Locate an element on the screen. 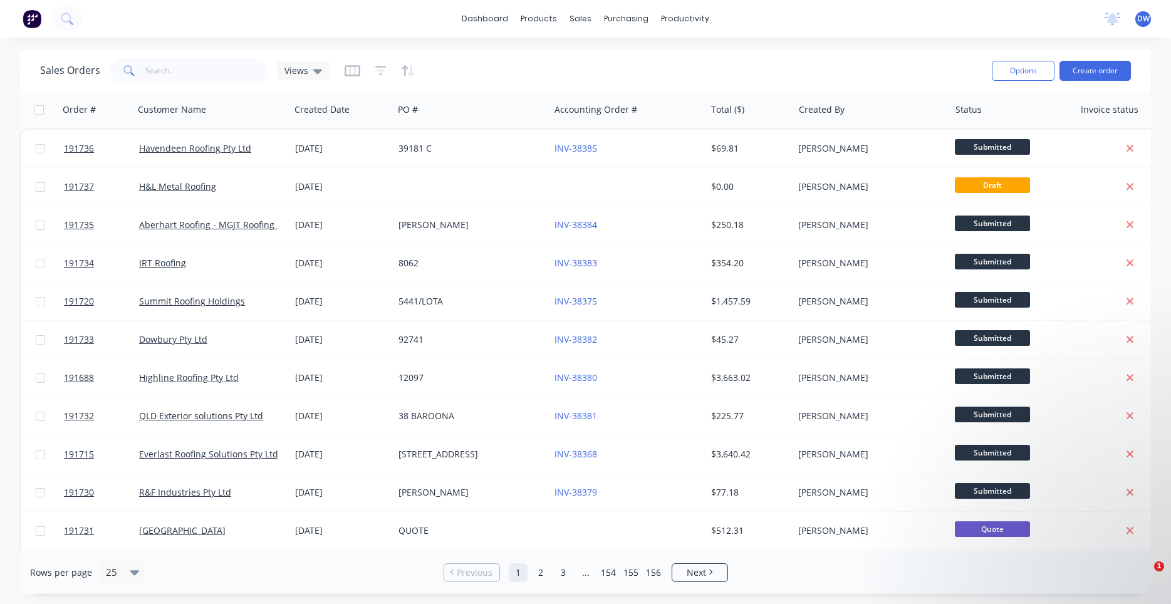  a: Page 3 is located at coordinates (563, 573).